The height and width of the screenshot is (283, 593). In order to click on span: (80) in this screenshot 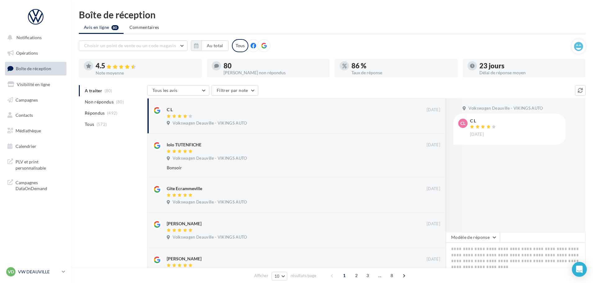, I will do `click(120, 102)`.